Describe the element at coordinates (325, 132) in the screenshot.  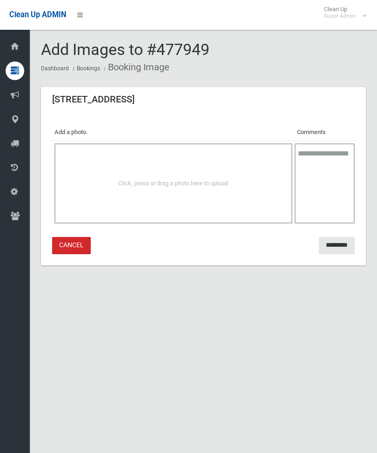
I see `th: Comments` at that location.